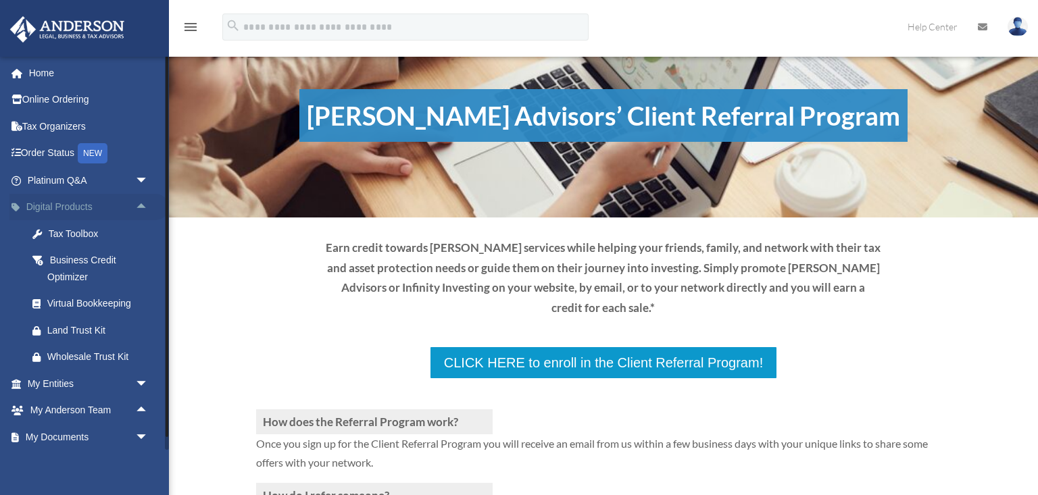  Describe the element at coordinates (94, 330) in the screenshot. I see `a: Land Trust Kit` at that location.